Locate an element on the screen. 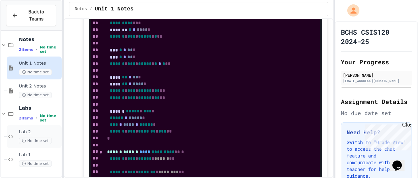 The height and width of the screenshot is (178, 418). span: Labs is located at coordinates (39, 108).